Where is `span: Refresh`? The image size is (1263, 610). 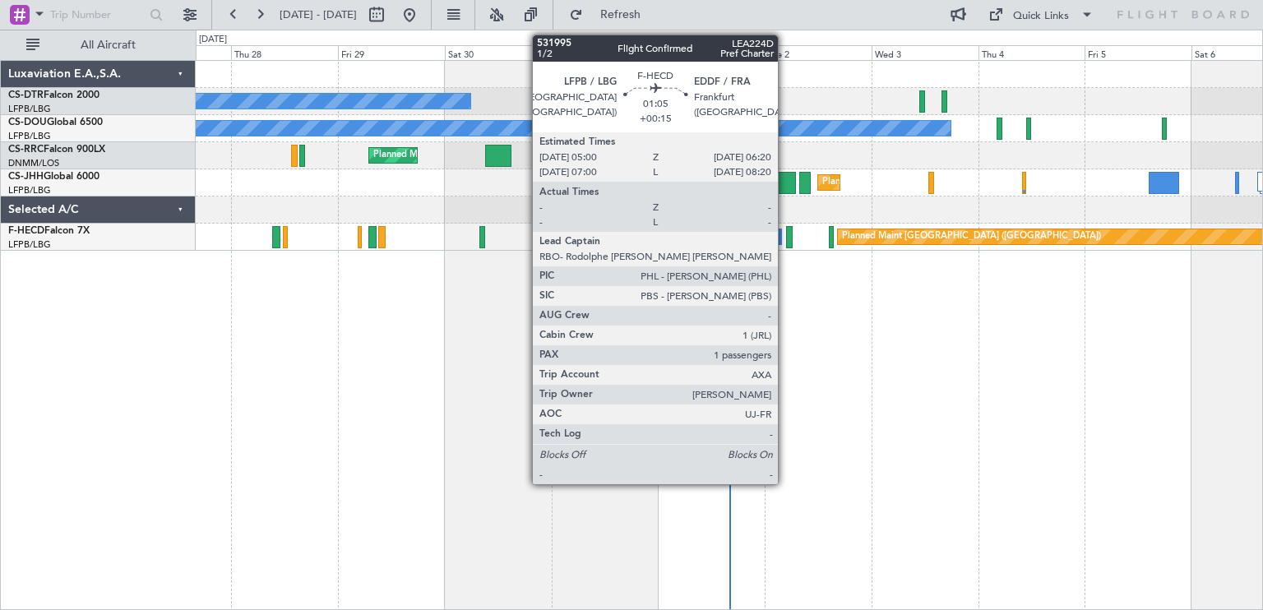 span: Refresh is located at coordinates (621, 15).